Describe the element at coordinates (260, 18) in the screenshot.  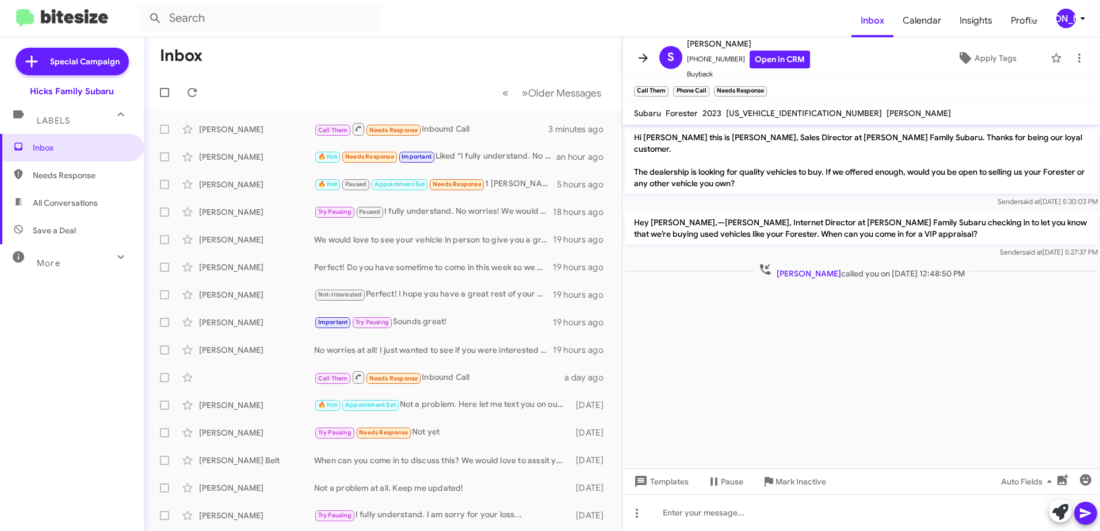
I see `input: Search` at that location.